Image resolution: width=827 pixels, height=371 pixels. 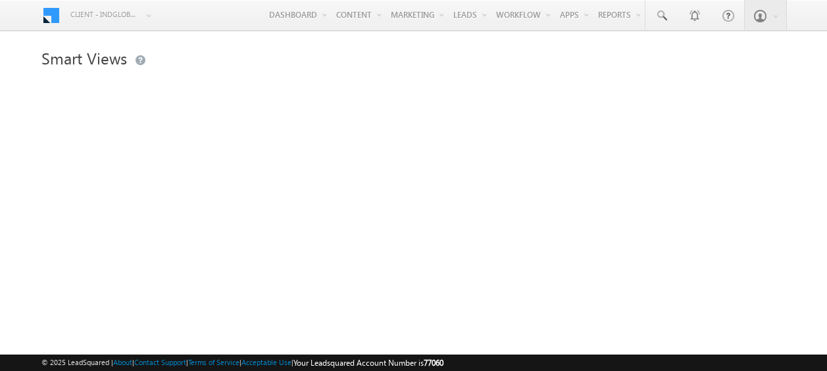 I want to click on span: © 2025 LeadSquared | | | | |, so click(x=242, y=363).